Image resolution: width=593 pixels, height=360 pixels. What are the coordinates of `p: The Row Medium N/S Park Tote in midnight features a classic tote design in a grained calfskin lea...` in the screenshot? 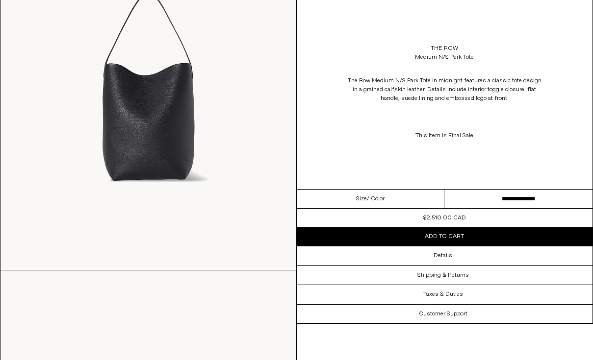 It's located at (444, 90).